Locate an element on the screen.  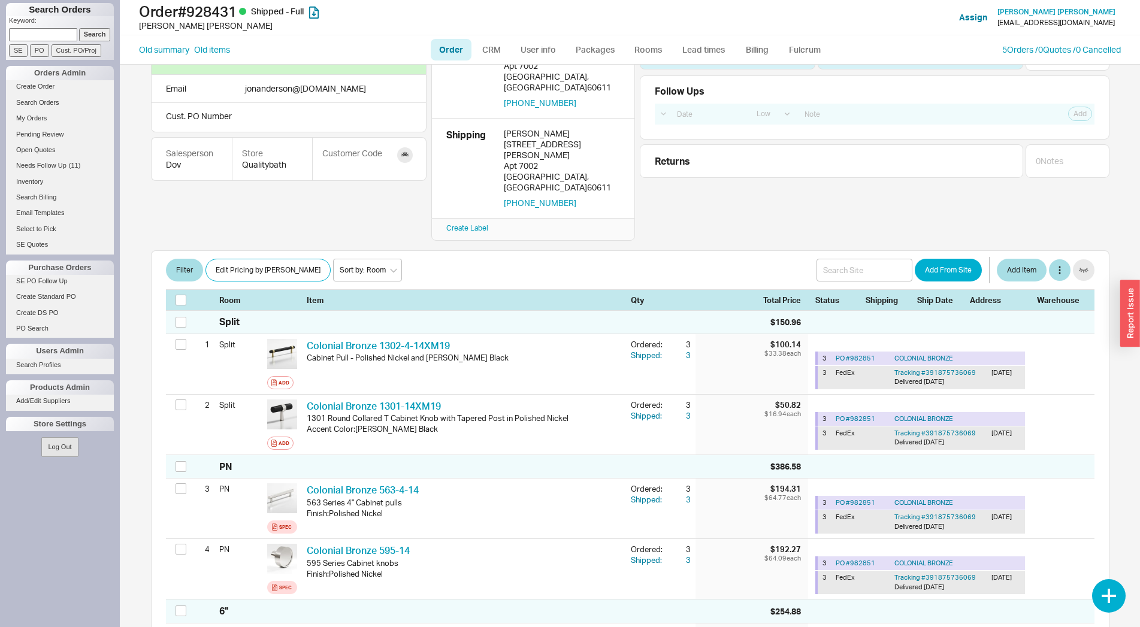
div: Room is located at coordinates (241, 300).